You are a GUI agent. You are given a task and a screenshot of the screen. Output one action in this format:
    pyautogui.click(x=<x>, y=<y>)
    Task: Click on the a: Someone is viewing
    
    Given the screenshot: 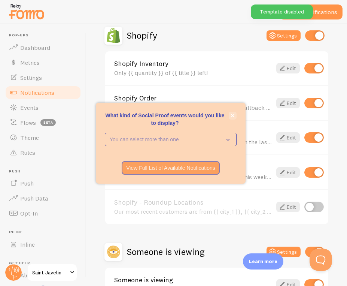 What is the action you would take?
    pyautogui.click(x=193, y=280)
    